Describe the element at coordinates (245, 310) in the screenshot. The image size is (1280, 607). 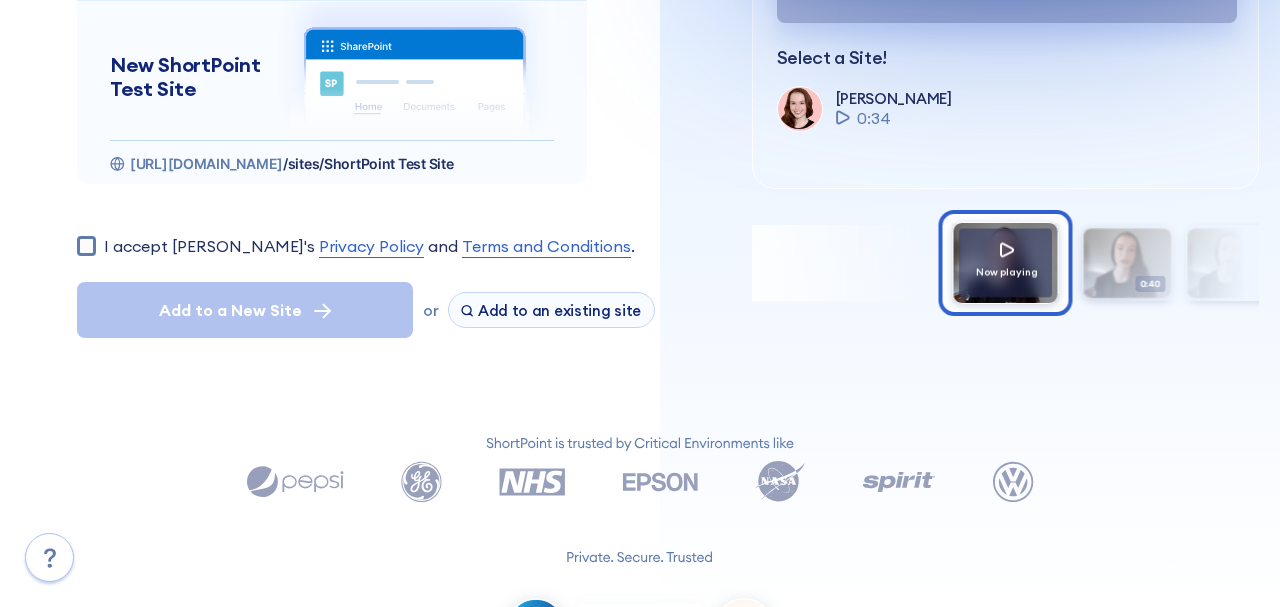
I see `button: Add to a New Site` at that location.